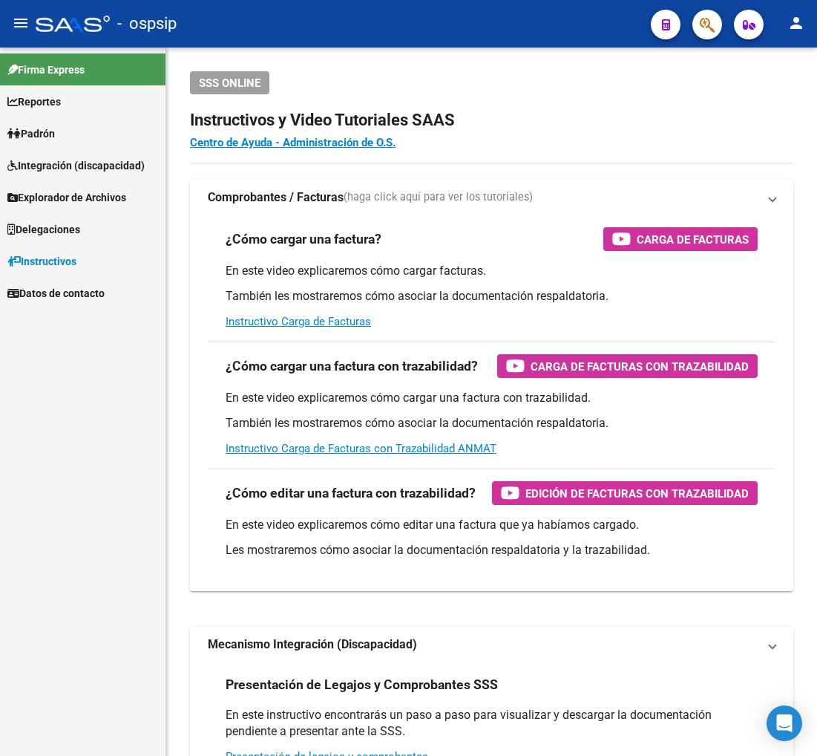 The width and height of the screenshot is (817, 756). What do you see at coordinates (304, 239) in the screenshot?
I see `h3: ¿Cómo cargar una factura?` at bounding box center [304, 239].